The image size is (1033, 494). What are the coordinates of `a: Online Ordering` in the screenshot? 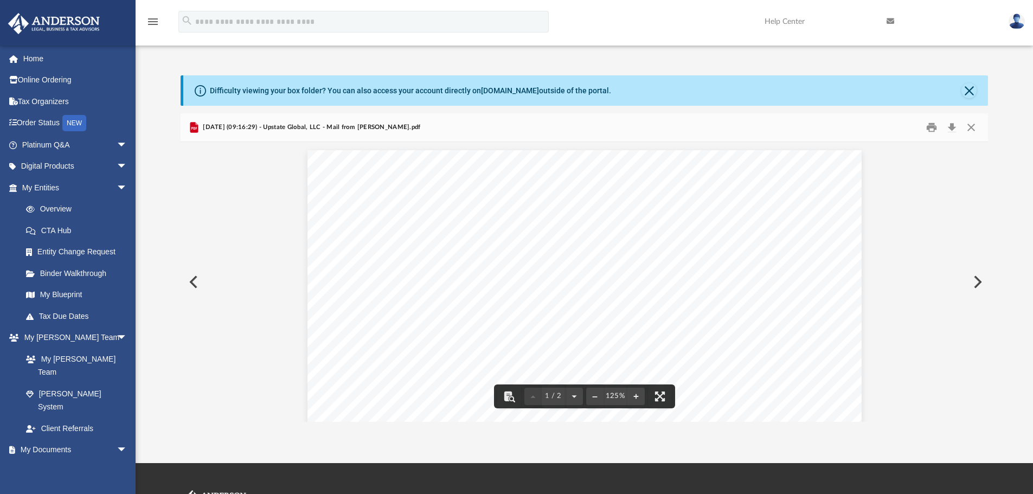 It's located at (75, 80).